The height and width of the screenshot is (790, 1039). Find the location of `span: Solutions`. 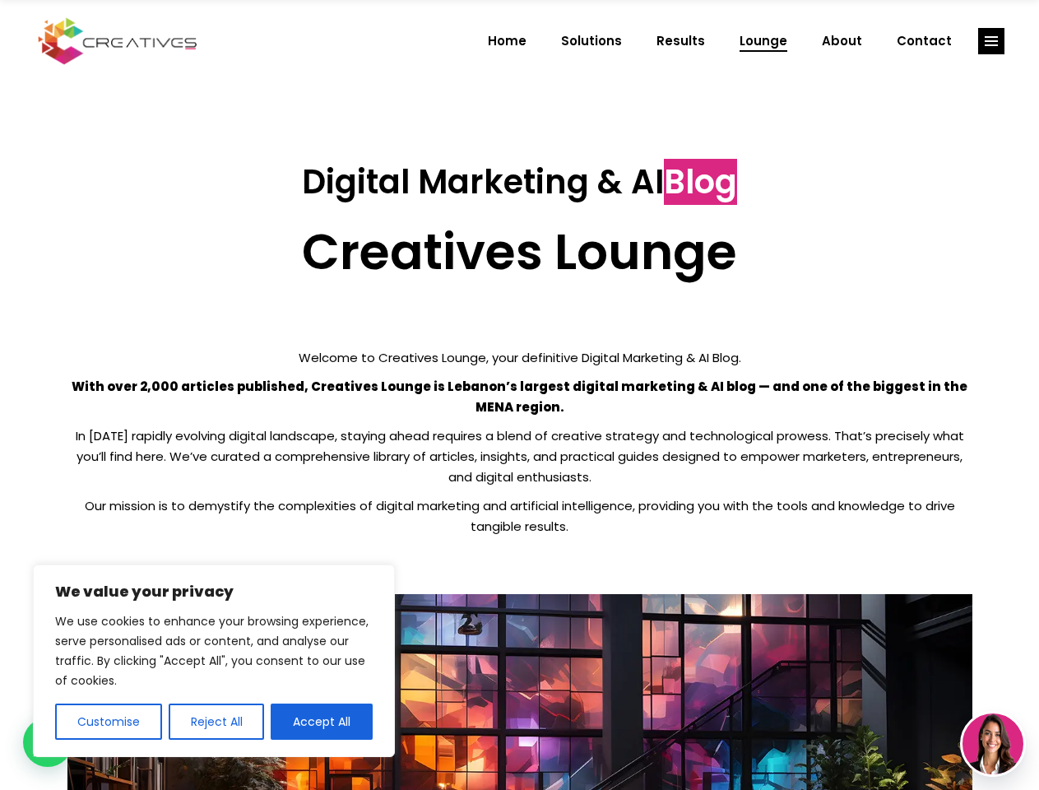

span: Solutions is located at coordinates (592, 41).